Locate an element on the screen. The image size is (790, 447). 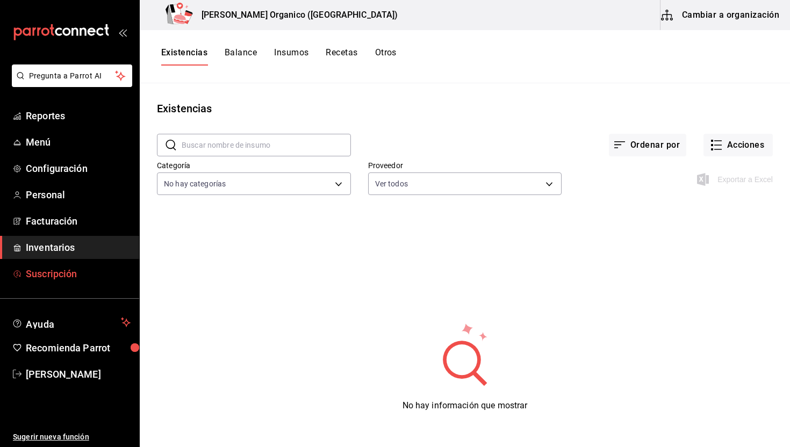
span: Configuración is located at coordinates (78, 168).